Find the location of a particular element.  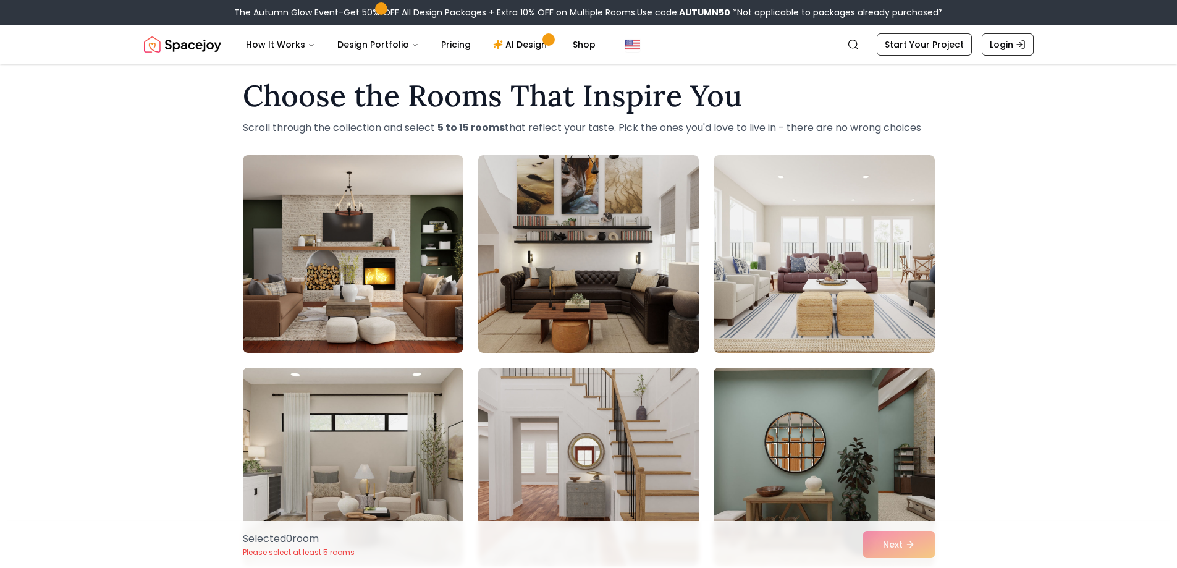

img: Room room-5 is located at coordinates (588, 467).